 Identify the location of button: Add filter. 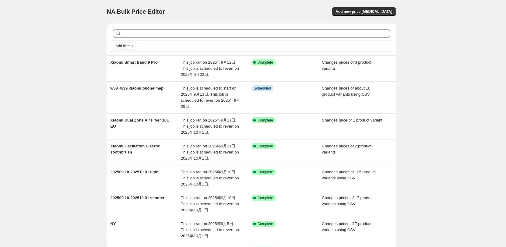
(125, 46).